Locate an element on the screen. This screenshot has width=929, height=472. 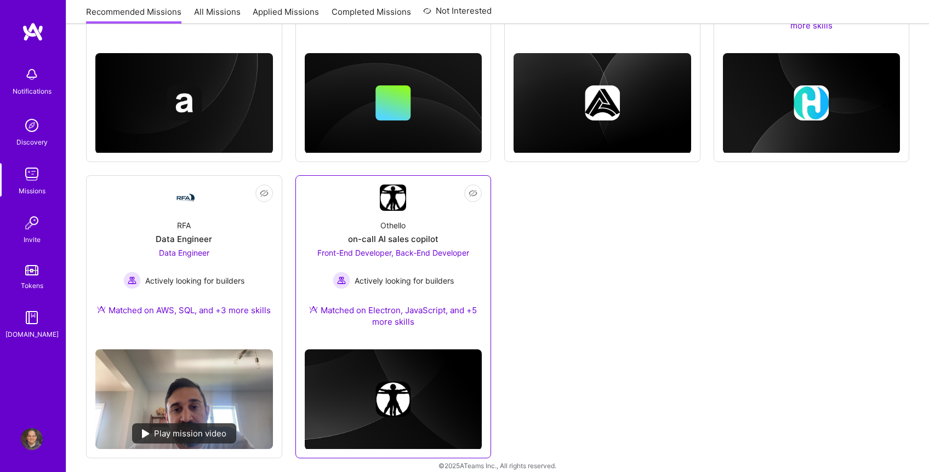
div: RFA is located at coordinates (184, 225).